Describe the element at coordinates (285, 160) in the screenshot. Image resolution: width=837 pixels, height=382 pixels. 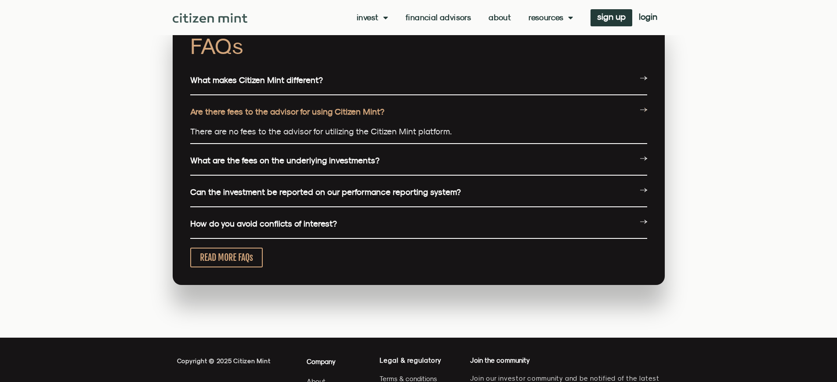
I see `a: What are the fees on the underlying investments?` at that location.